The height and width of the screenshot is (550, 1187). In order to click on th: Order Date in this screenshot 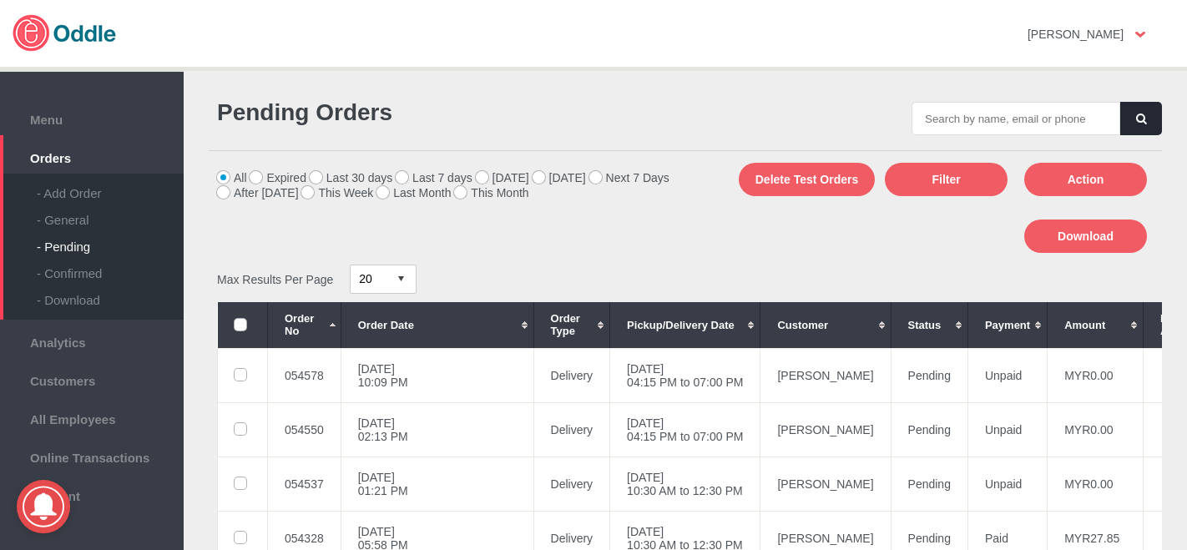, I will do `click(437, 325)`.